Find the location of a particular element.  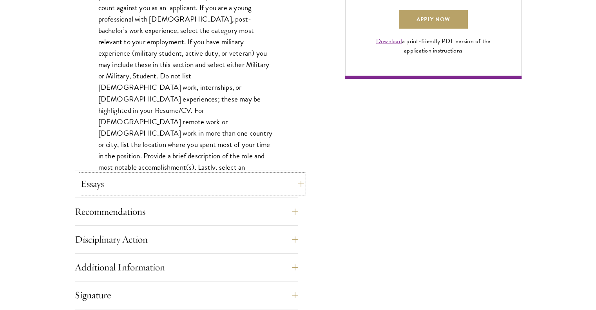

button: Recommendations is located at coordinates (187, 212).